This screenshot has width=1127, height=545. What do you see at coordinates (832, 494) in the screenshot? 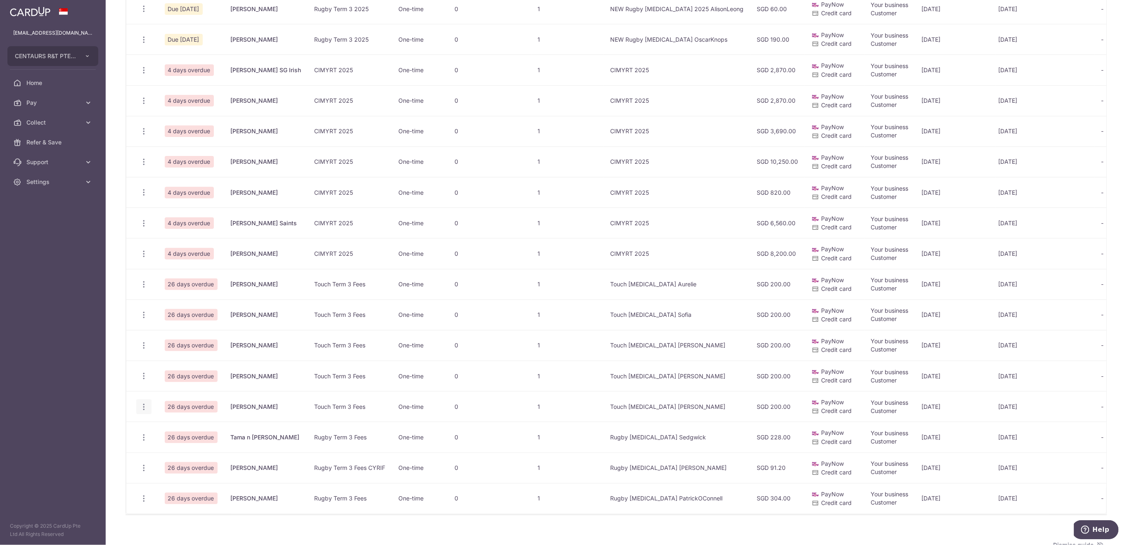
I see `span: PayNow` at bounding box center [832, 494].